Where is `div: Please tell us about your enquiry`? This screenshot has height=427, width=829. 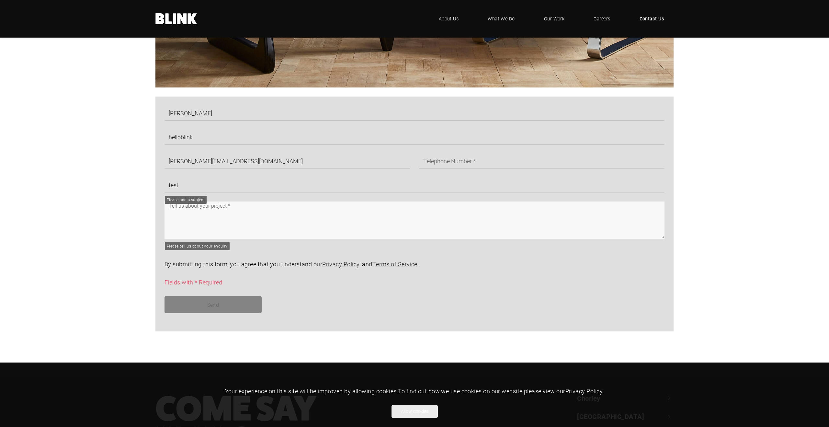
div: Please tell us about your enquiry is located at coordinates (197, 246).